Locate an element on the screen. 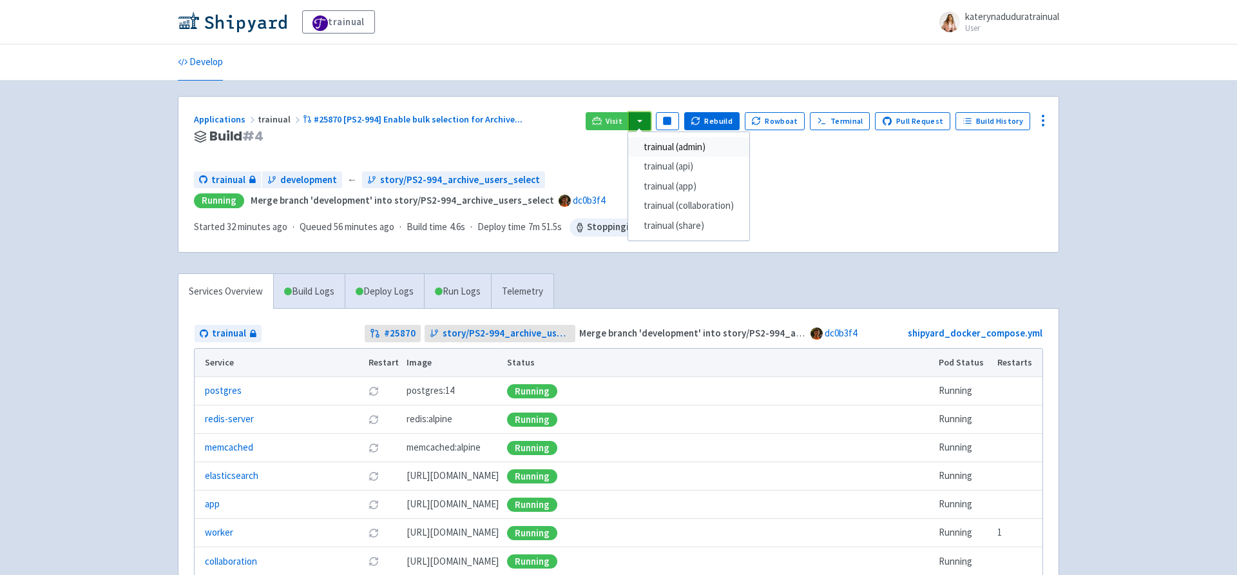 Image resolution: width=1237 pixels, height=575 pixels. a: Pull Request is located at coordinates (912, 121).